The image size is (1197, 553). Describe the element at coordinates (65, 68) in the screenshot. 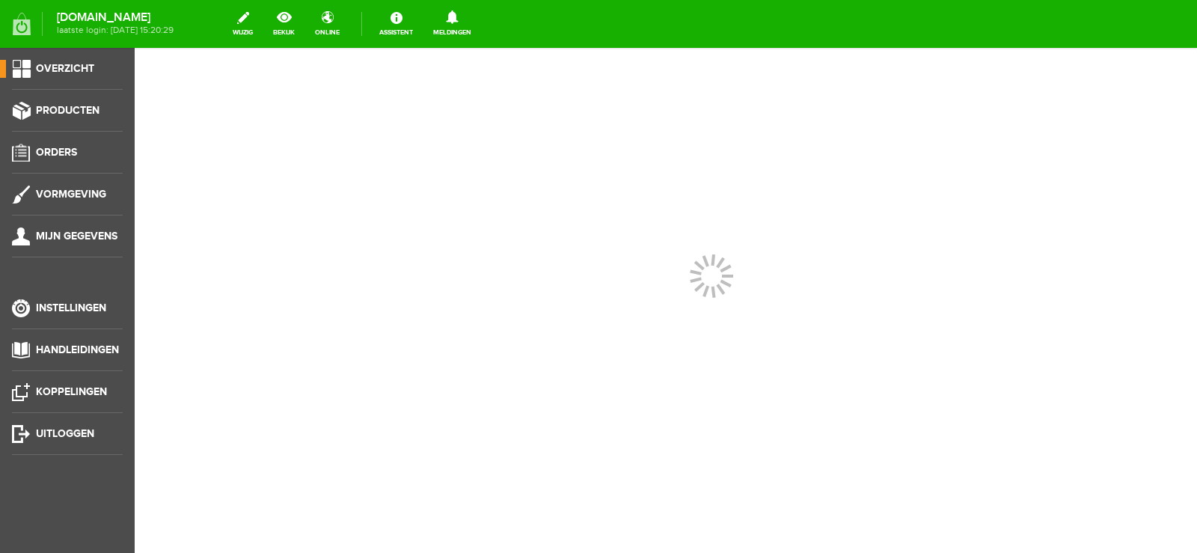

I see `span: Overzicht` at that location.